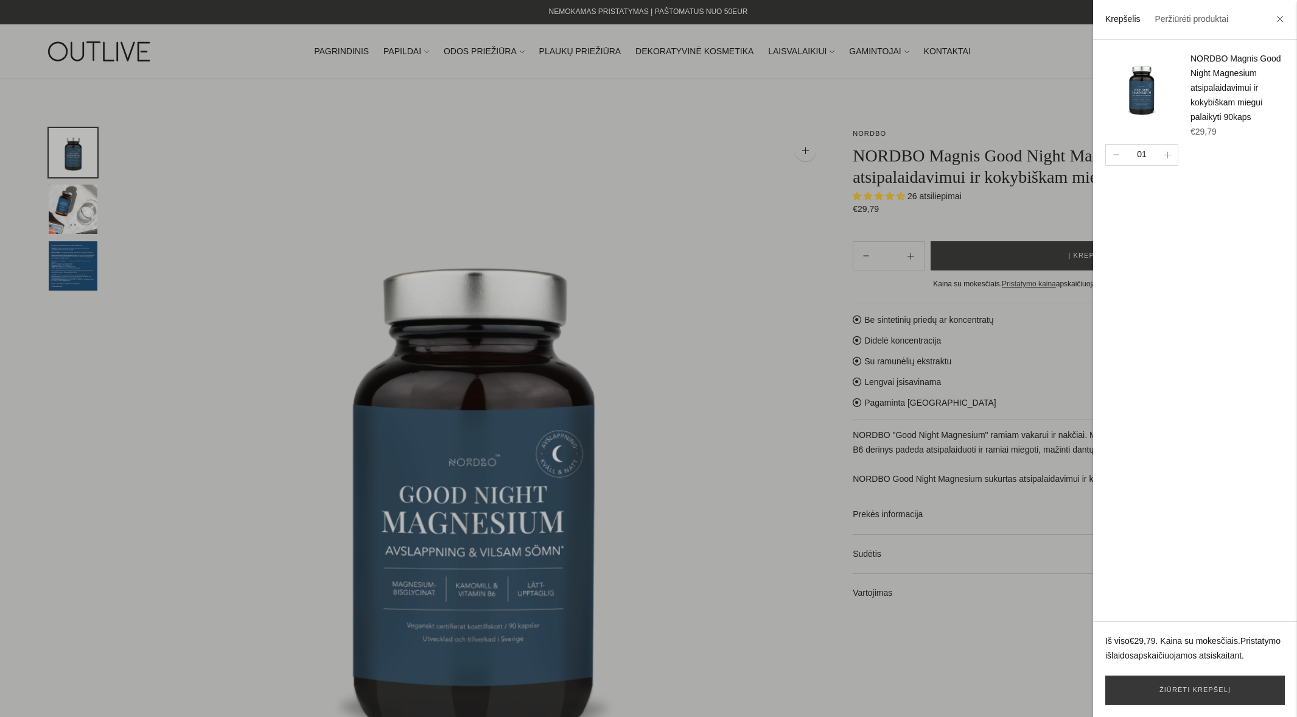 The height and width of the screenshot is (717, 1297). What do you see at coordinates (1236, 88) in the screenshot?
I see `a: NORDBO Magnis Good Night Magnesium atsipalaidavimui ir kokybiškam miegui palaikyti 90kaps` at bounding box center [1236, 88].